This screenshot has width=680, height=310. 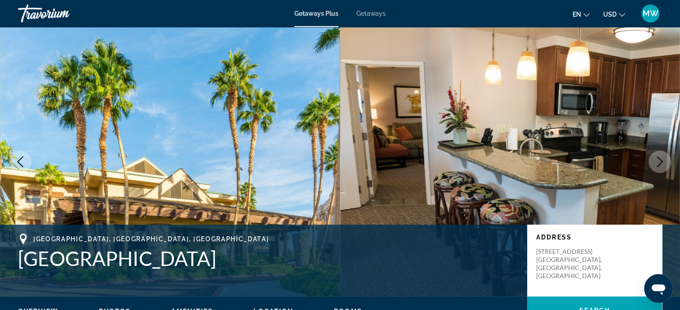 I want to click on span: Getaways, so click(x=371, y=13).